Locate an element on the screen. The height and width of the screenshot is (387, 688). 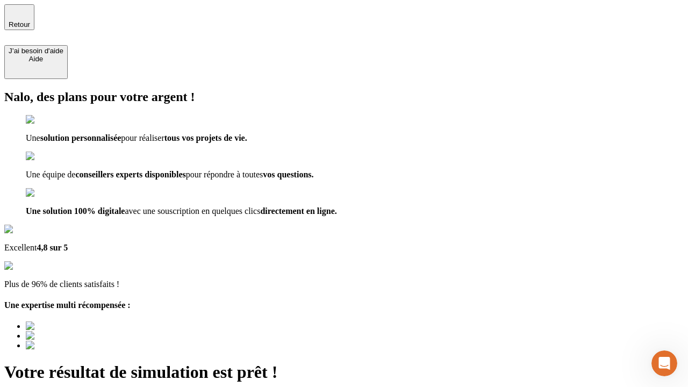
button: Retour is located at coordinates (19, 17).